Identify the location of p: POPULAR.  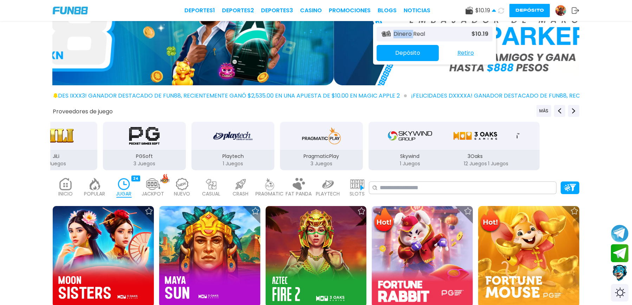
(95, 194).